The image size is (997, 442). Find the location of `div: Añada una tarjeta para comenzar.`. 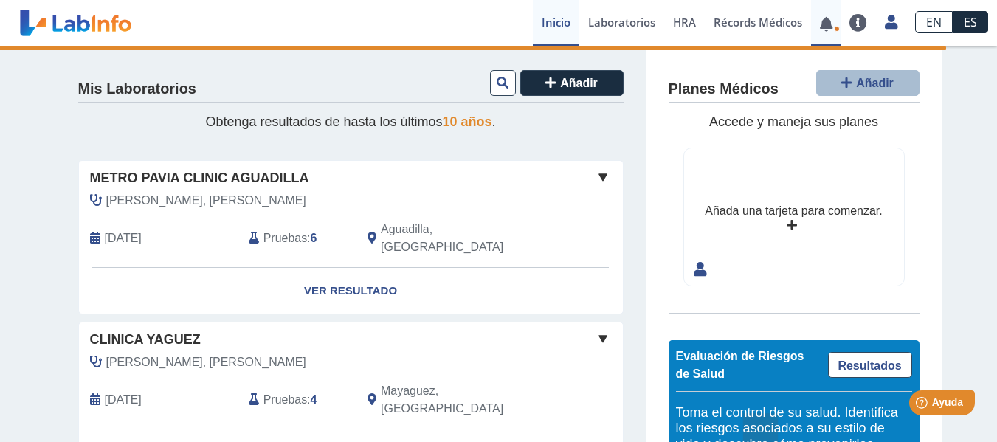

div: Añada una tarjeta para comenzar. is located at coordinates (794, 211).